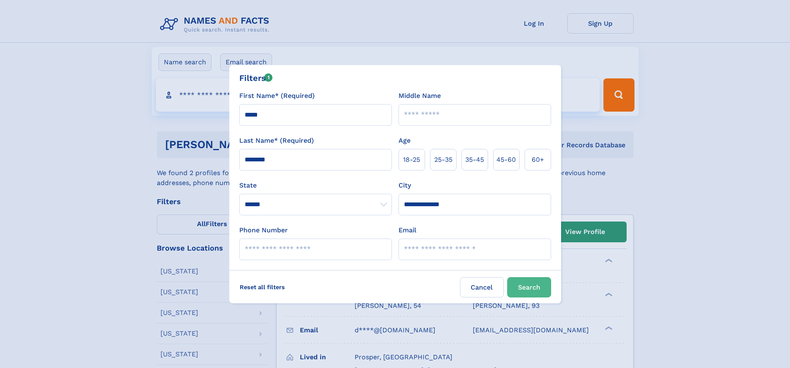 The width and height of the screenshot is (790, 368). What do you see at coordinates (420, 96) in the screenshot?
I see `label: Middle Name` at bounding box center [420, 96].